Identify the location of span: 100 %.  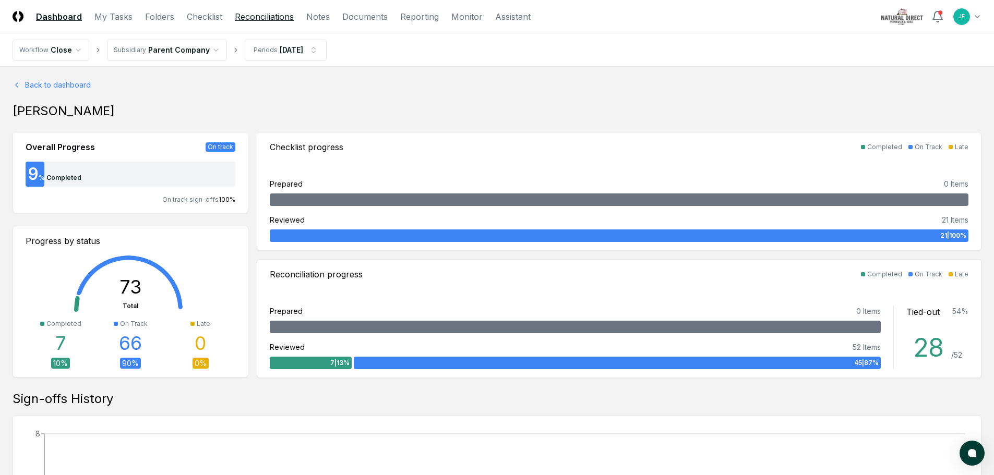
(227, 199).